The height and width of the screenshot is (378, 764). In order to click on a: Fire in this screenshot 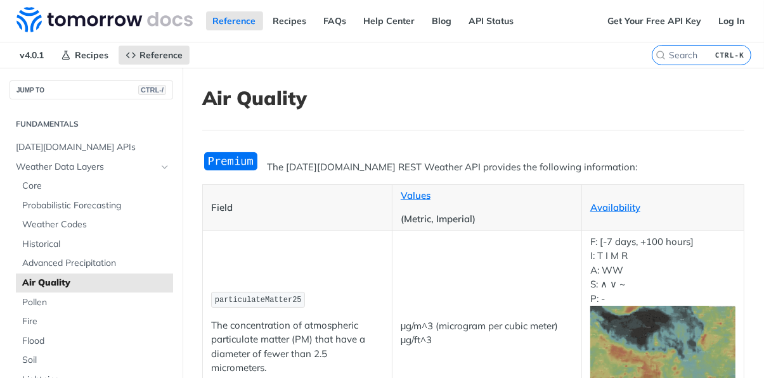, I will do `click(94, 322)`.